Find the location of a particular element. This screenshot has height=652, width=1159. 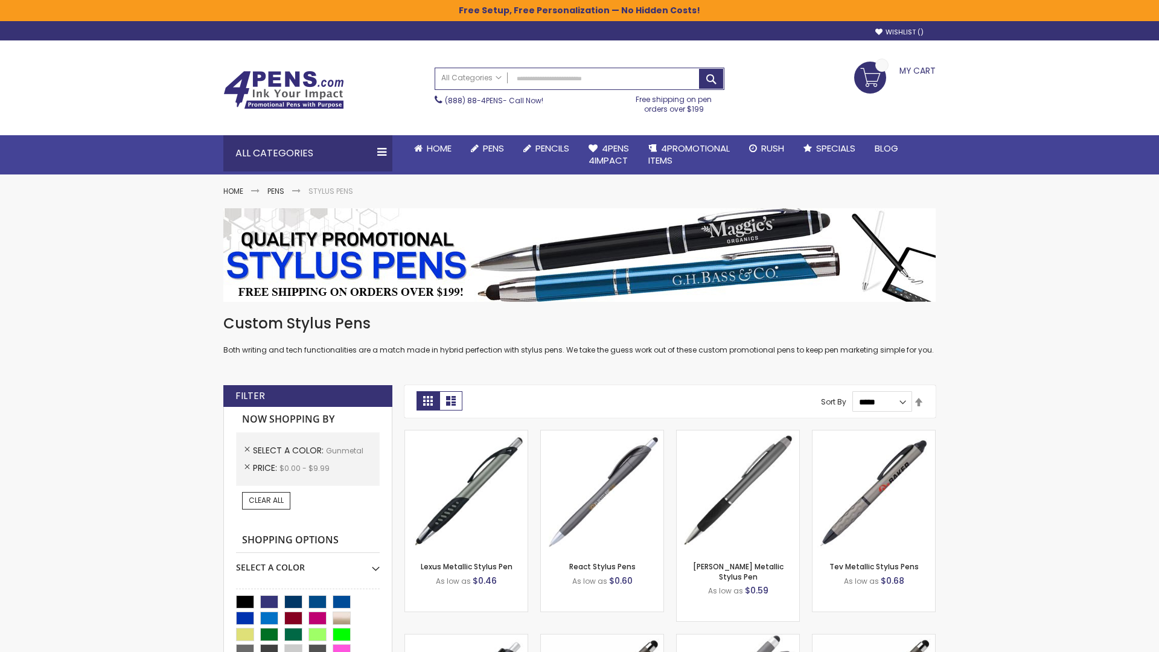

a: Specials is located at coordinates (829, 148).